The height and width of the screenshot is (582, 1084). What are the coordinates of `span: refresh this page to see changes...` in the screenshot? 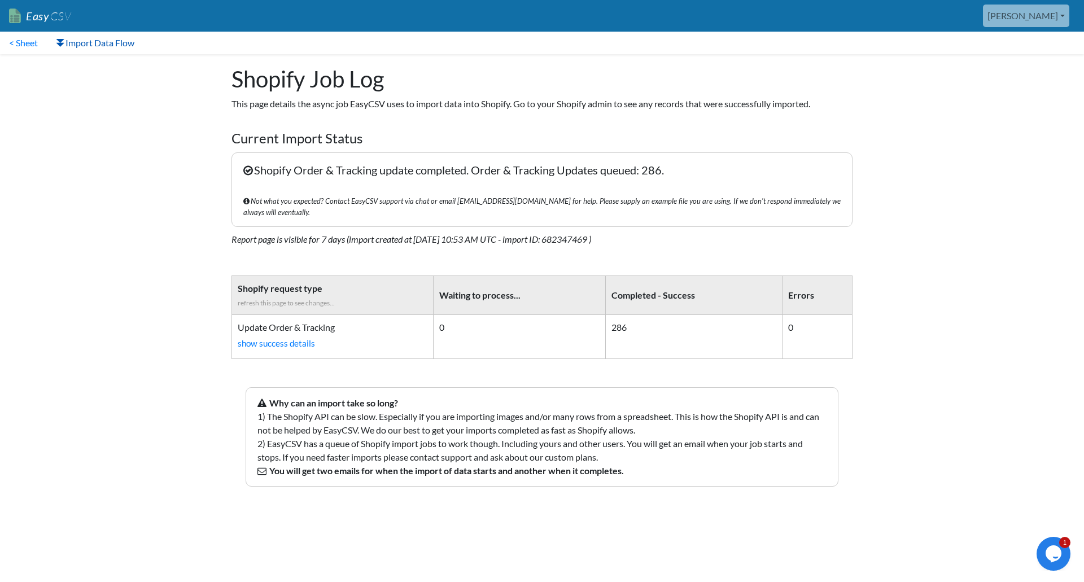 It's located at (286, 303).